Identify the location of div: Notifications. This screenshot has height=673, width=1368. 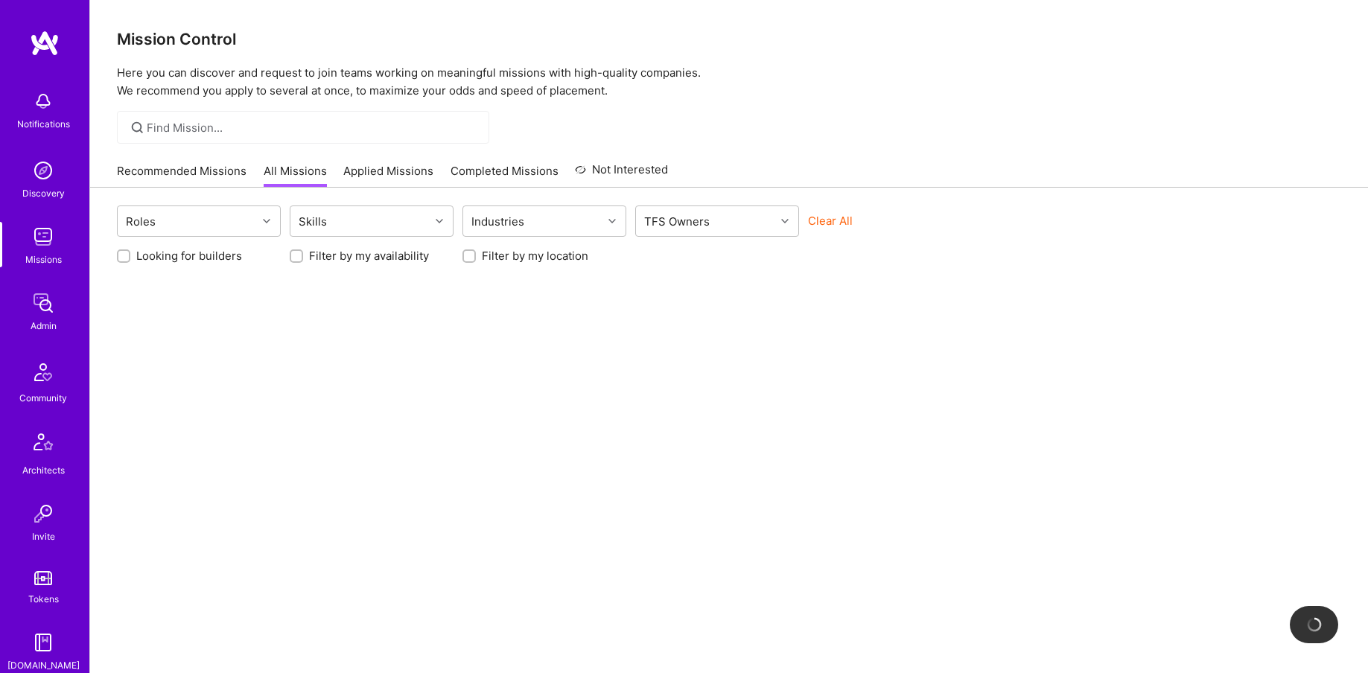
(43, 124).